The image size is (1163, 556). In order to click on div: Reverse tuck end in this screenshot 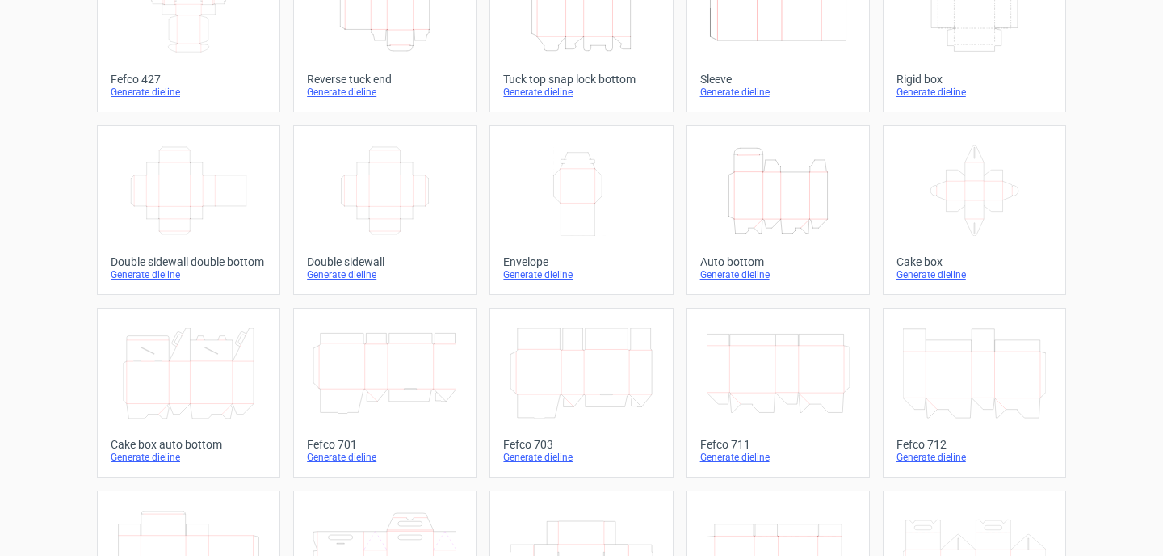, I will do `click(385, 79)`.